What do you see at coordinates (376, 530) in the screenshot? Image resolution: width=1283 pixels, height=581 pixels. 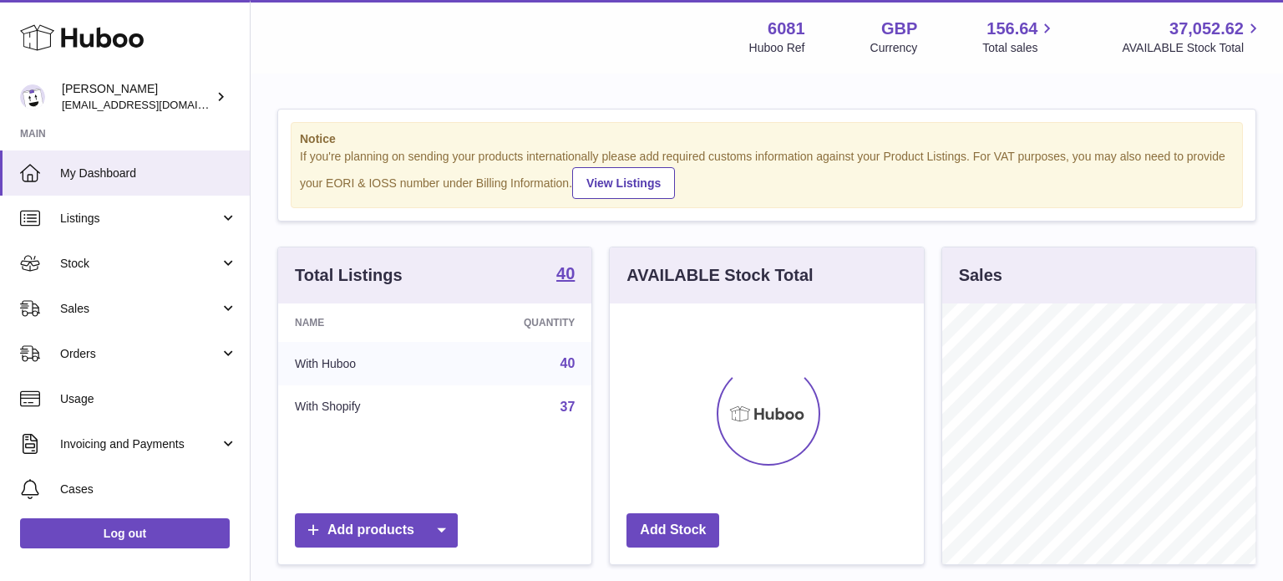 I see `a: Add products` at bounding box center [376, 530].